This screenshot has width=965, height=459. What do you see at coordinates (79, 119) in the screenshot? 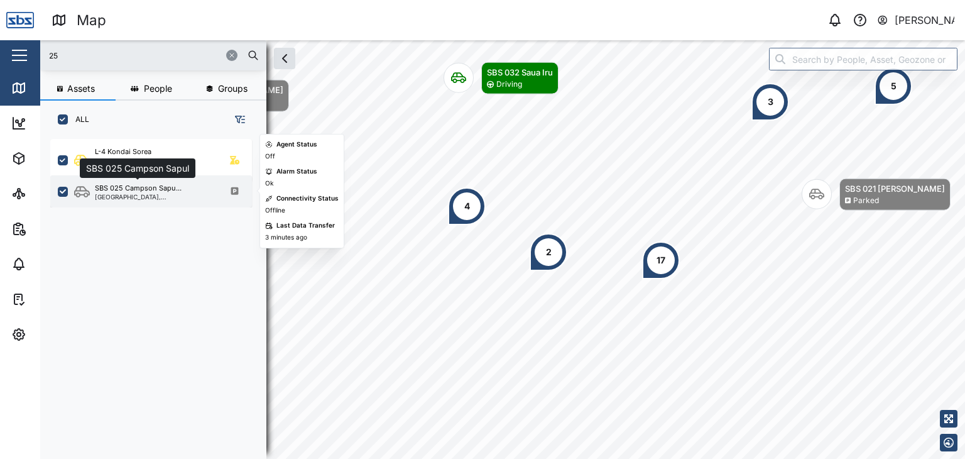
I see `label: ALL` at bounding box center [79, 119].